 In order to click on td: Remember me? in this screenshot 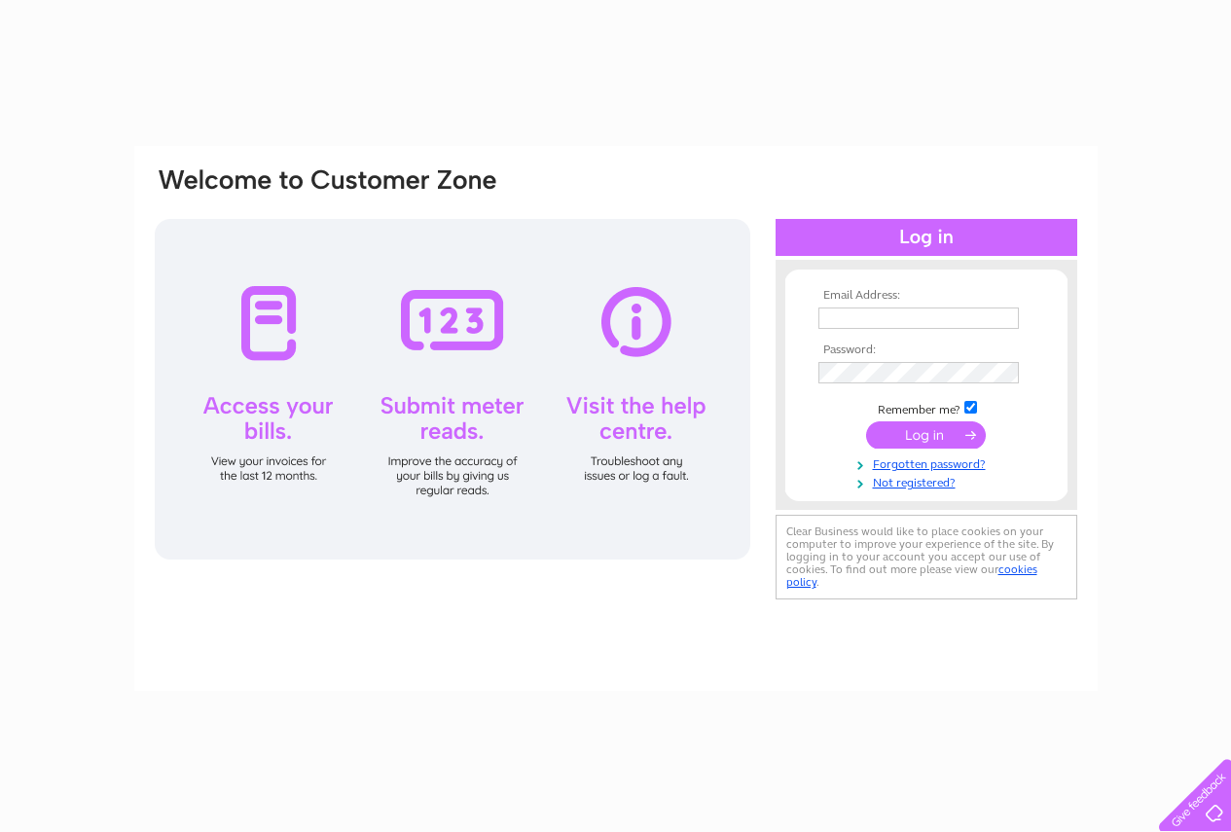, I will do `click(926, 408)`.